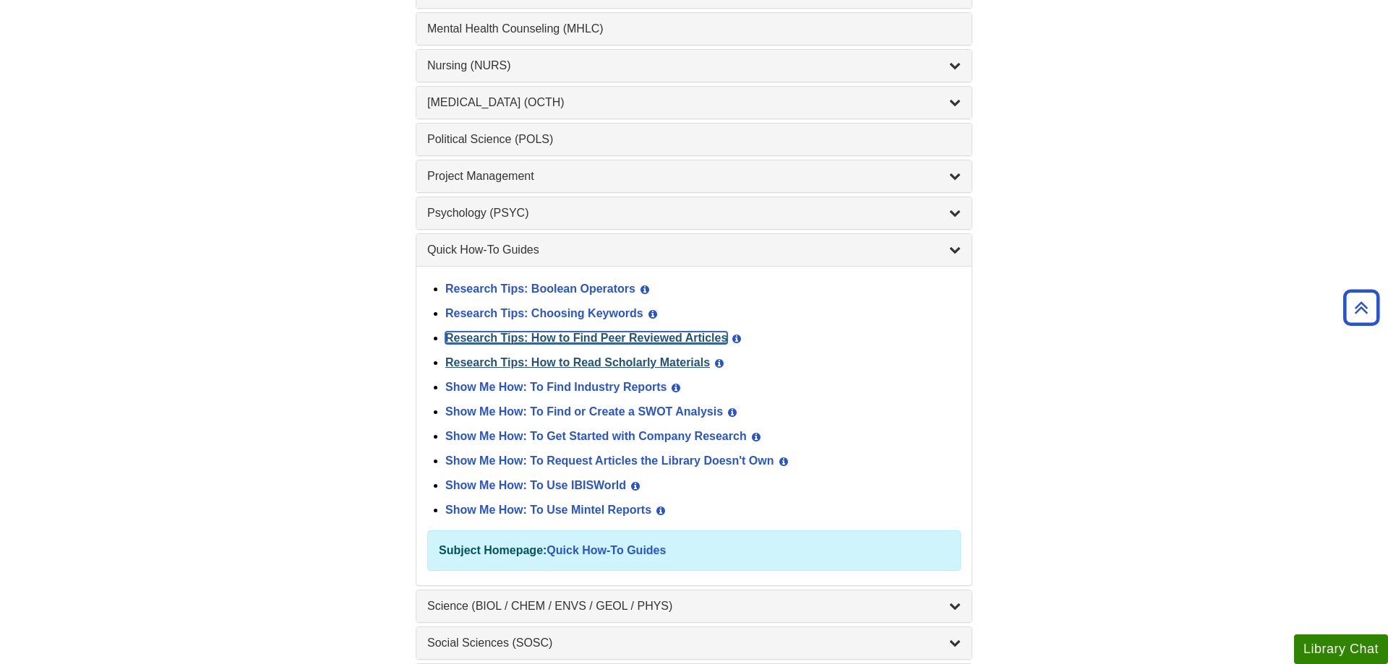  I want to click on a: Project Management, so click(694, 176).